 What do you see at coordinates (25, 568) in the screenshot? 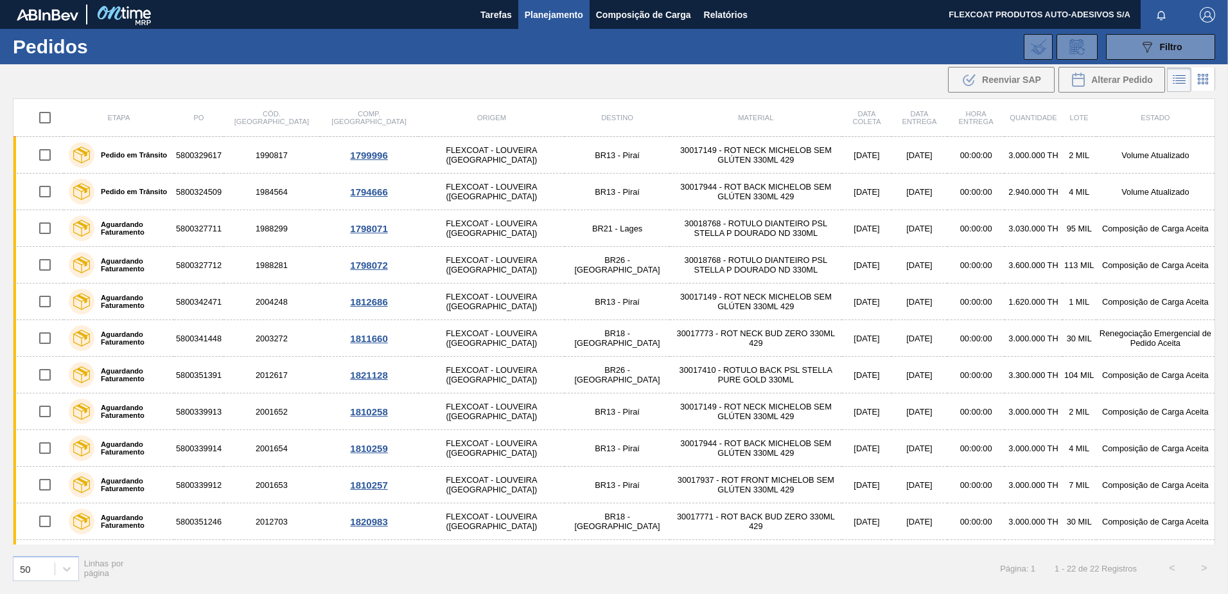
I see `div: 50` at bounding box center [25, 568].